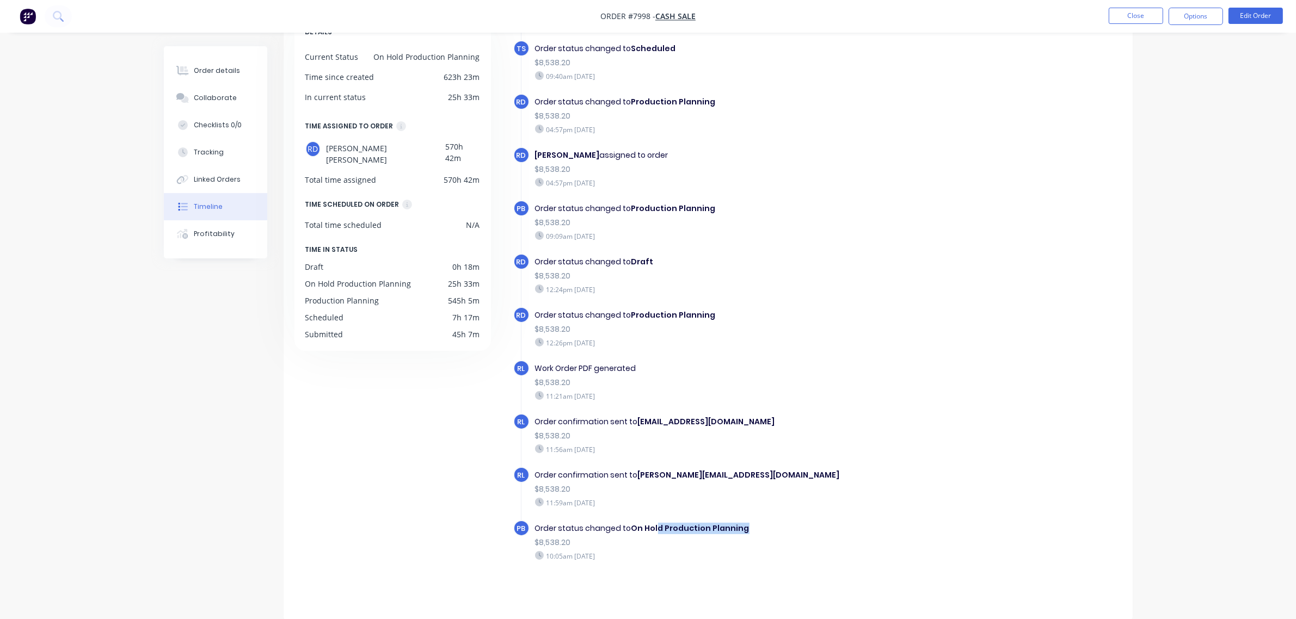  What do you see at coordinates (473, 225) in the screenshot?
I see `div: N/A` at bounding box center [473, 225].